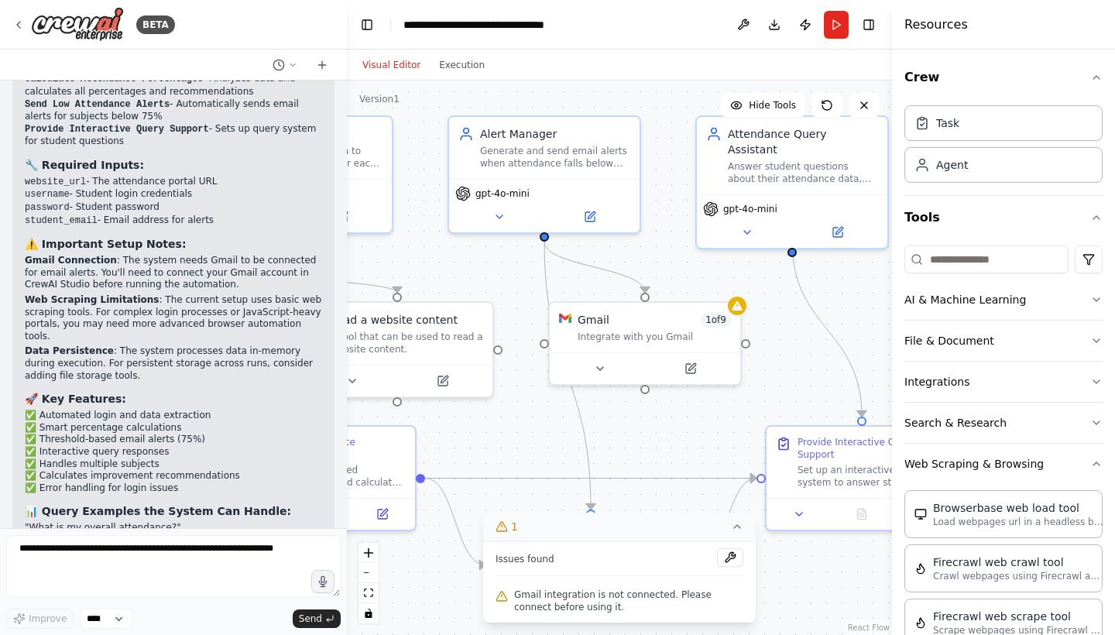  What do you see at coordinates (1018, 508) in the screenshot?
I see `div: Browserbase web load tool` at bounding box center [1018, 508].